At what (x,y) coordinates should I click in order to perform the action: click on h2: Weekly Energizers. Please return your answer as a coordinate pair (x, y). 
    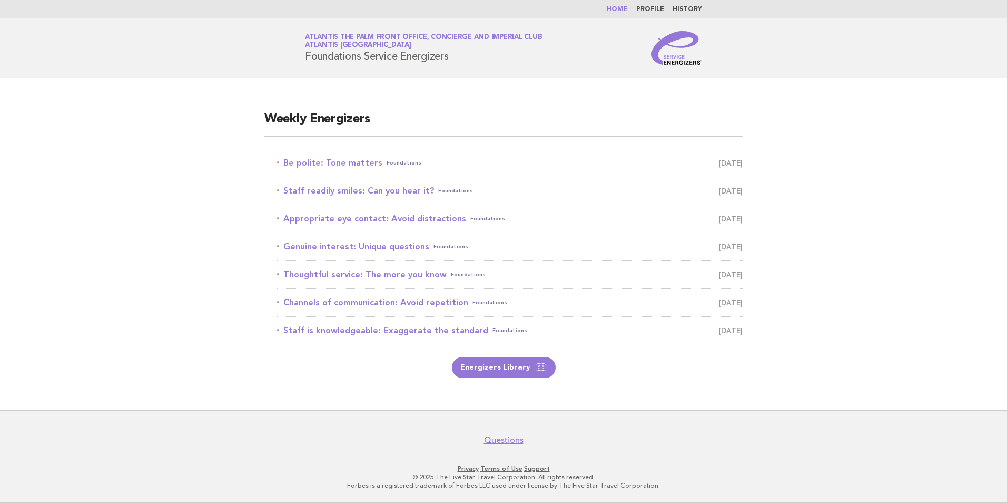
    Looking at the image, I should click on (504, 123).